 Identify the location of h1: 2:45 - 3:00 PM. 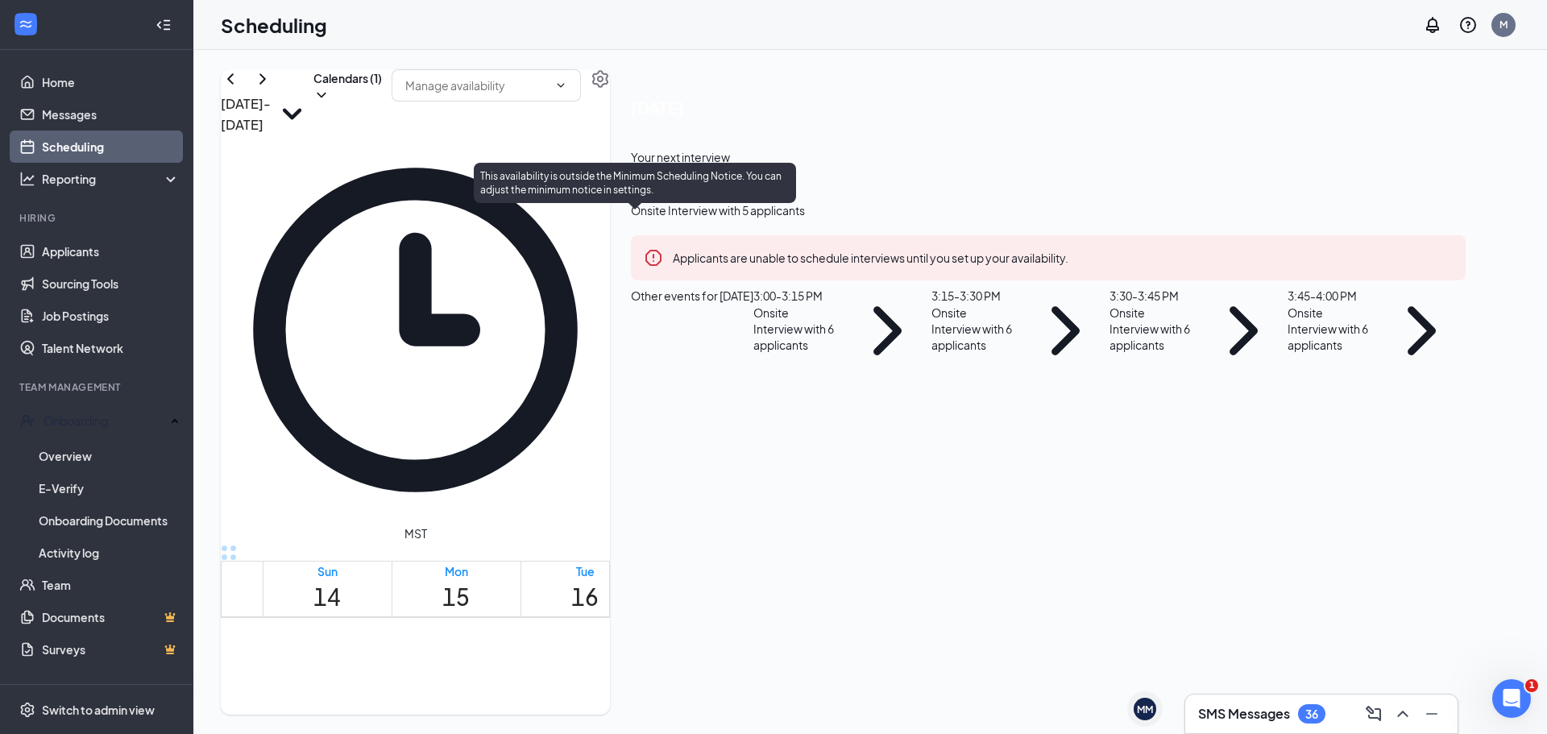
(1049, 184).